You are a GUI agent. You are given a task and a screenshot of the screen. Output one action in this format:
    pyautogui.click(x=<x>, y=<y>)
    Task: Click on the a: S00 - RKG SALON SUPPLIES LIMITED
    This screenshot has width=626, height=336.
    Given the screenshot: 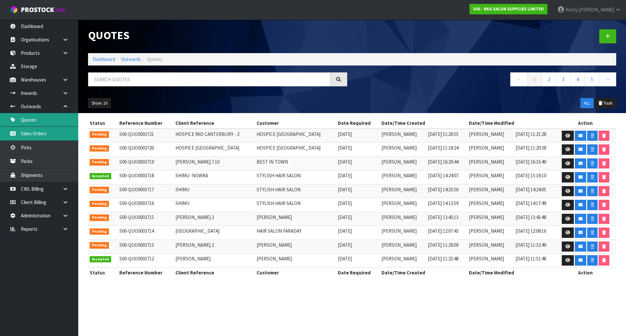 What is the action you would take?
    pyautogui.click(x=508, y=9)
    